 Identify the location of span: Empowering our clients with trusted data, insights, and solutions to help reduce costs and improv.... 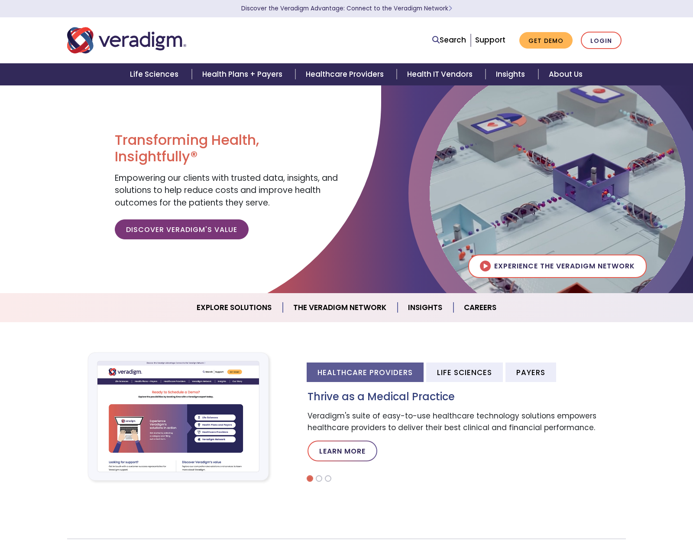
(226, 190).